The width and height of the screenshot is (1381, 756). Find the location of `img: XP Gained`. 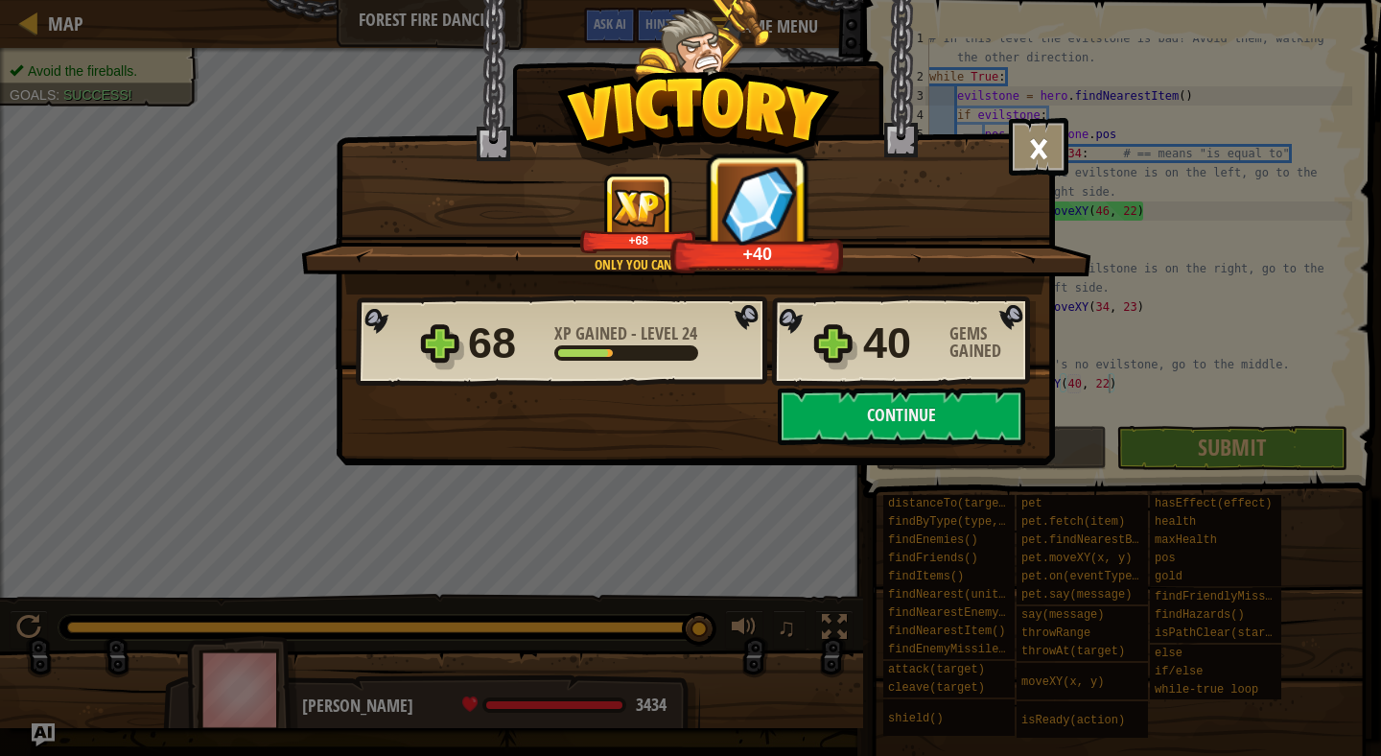

img: XP Gained is located at coordinates (639, 207).